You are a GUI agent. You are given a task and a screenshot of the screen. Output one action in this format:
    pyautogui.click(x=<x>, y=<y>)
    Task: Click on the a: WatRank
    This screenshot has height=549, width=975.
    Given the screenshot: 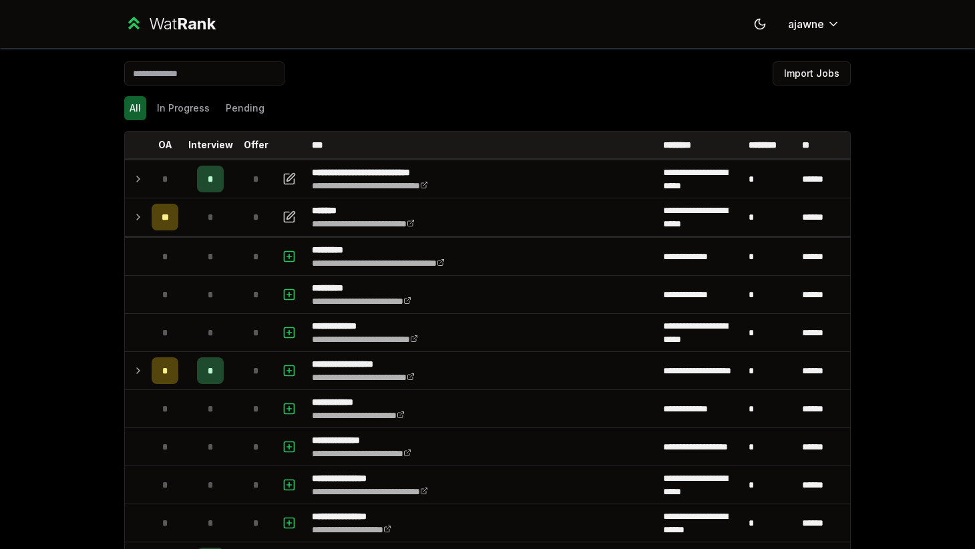 What is the action you would take?
    pyautogui.click(x=170, y=24)
    